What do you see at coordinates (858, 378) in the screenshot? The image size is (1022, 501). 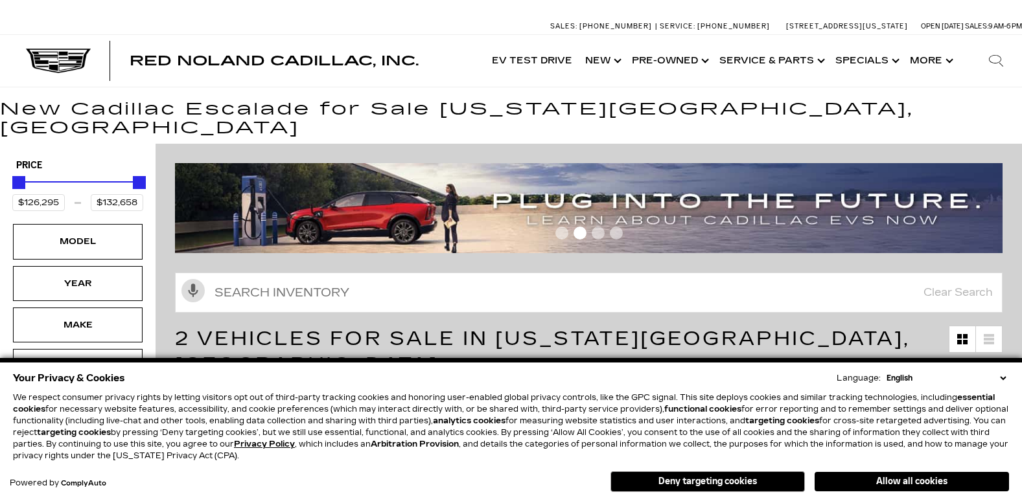 I see `div: Language:` at bounding box center [858, 378].